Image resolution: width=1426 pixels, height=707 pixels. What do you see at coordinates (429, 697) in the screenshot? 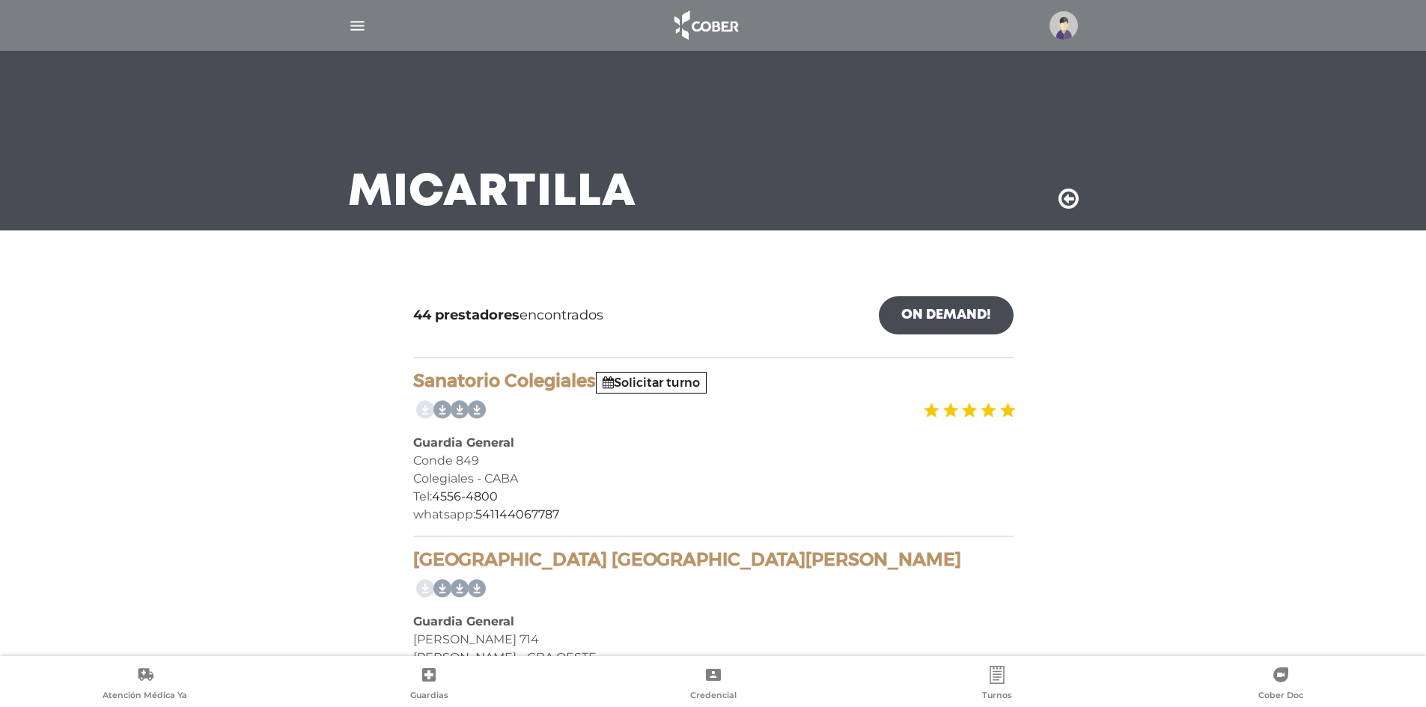
I see `span: Guardias` at bounding box center [429, 697].